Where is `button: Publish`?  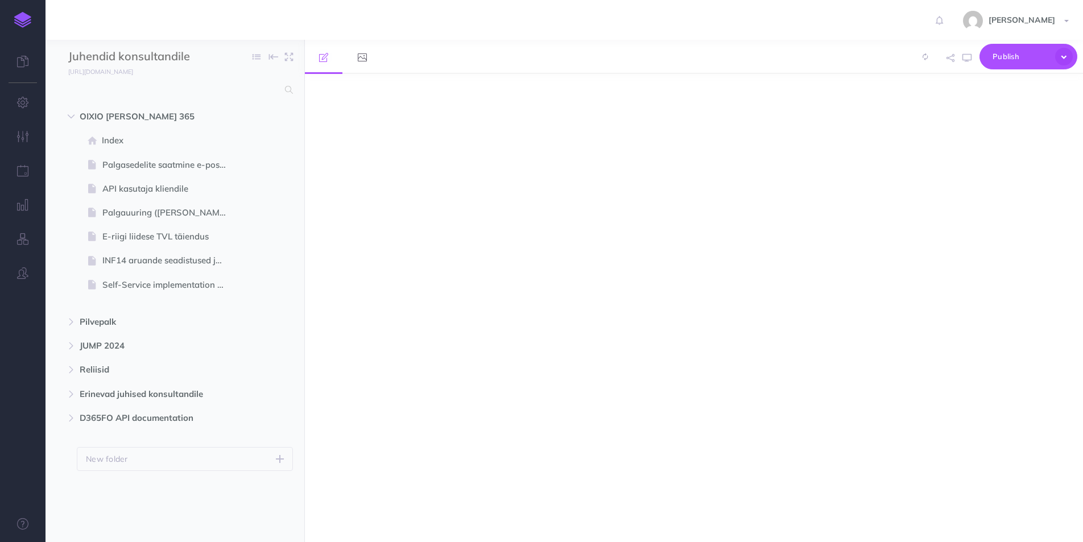
button: Publish is located at coordinates (1029, 56).